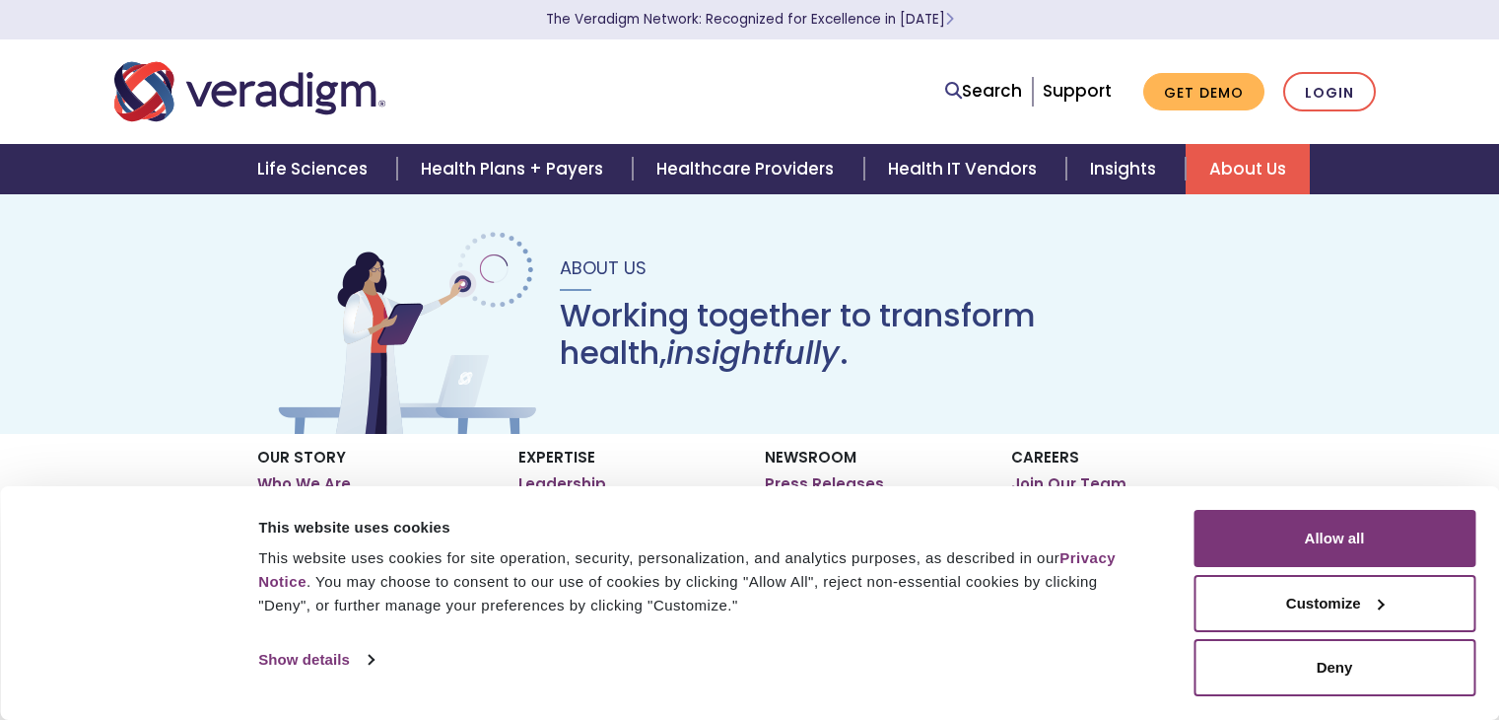  I want to click on a: Search, so click(984, 91).